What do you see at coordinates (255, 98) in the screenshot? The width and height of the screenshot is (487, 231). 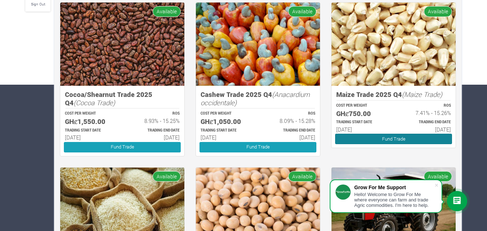 I see `i: (Anacardium occidentale)` at bounding box center [255, 98].